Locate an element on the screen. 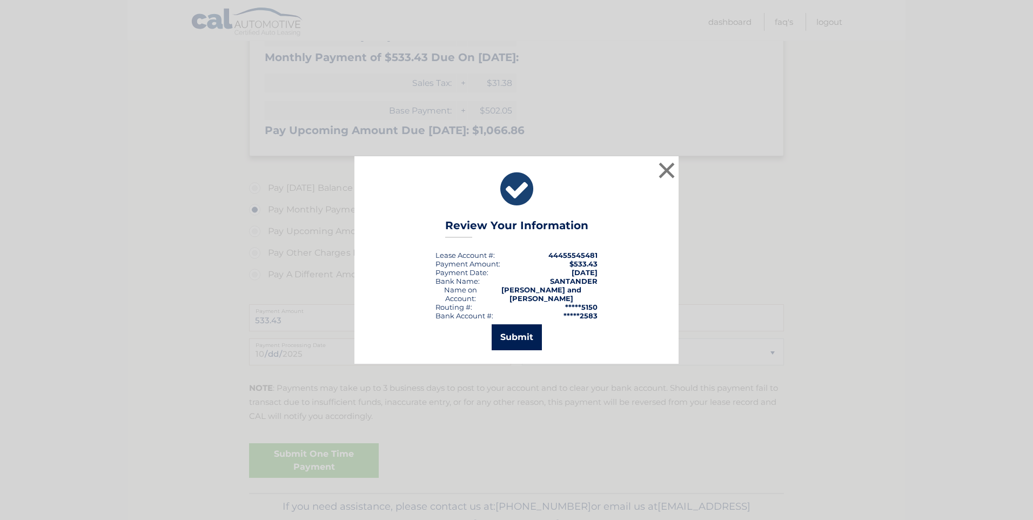  div: Bank Account #: is located at coordinates (464, 315).